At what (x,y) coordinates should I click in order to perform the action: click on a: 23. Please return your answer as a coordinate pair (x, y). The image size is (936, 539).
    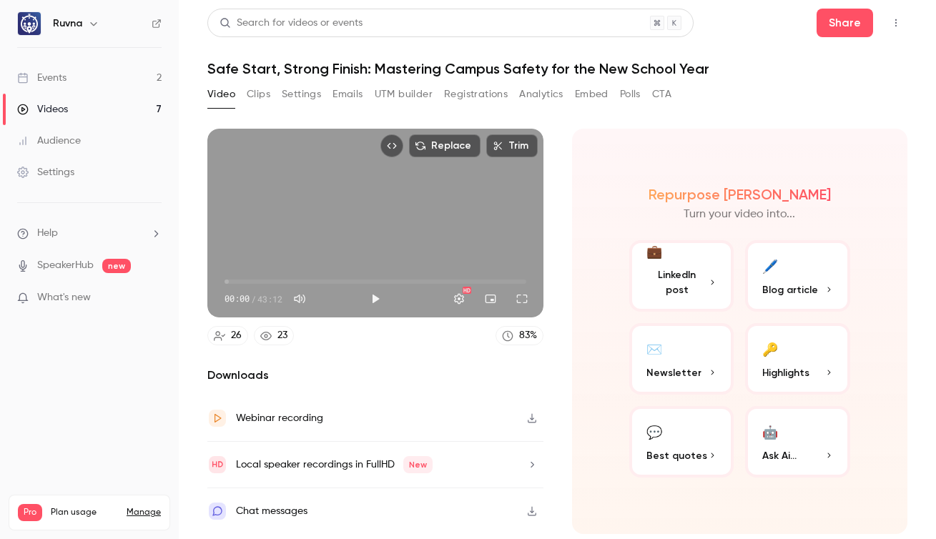
    Looking at the image, I should click on (274, 335).